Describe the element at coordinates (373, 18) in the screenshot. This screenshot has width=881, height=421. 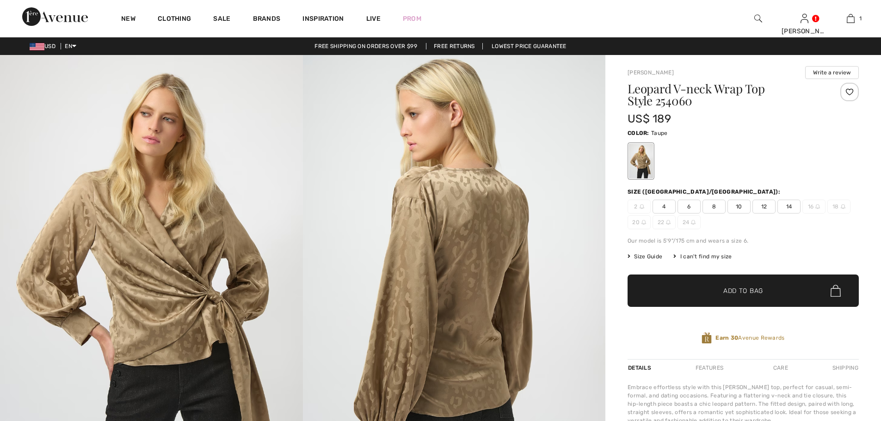
I see `a: Live` at that location.